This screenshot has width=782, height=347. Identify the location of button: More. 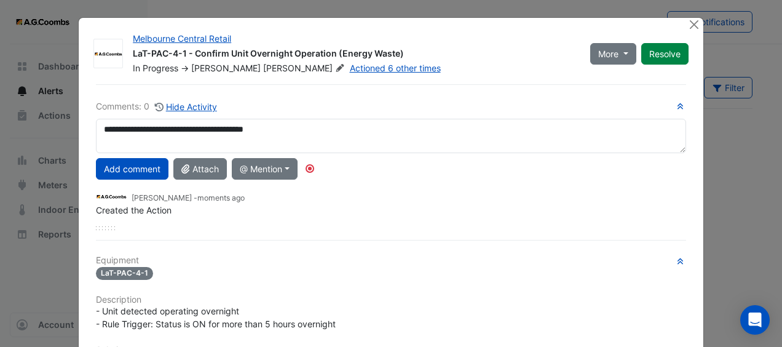
(613, 54).